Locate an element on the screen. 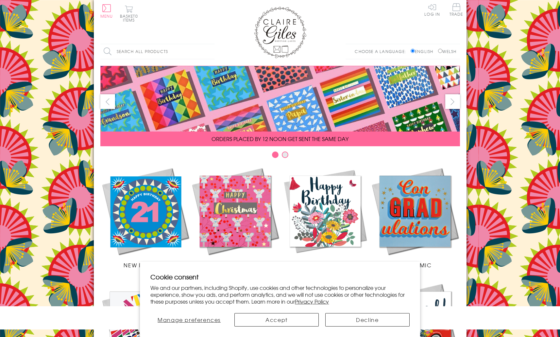 Image resolution: width=560 pixels, height=337 pixels. p: We and our partners, including Shopify, use cookies and other technologies to personalize your ex... is located at coordinates (280, 294).